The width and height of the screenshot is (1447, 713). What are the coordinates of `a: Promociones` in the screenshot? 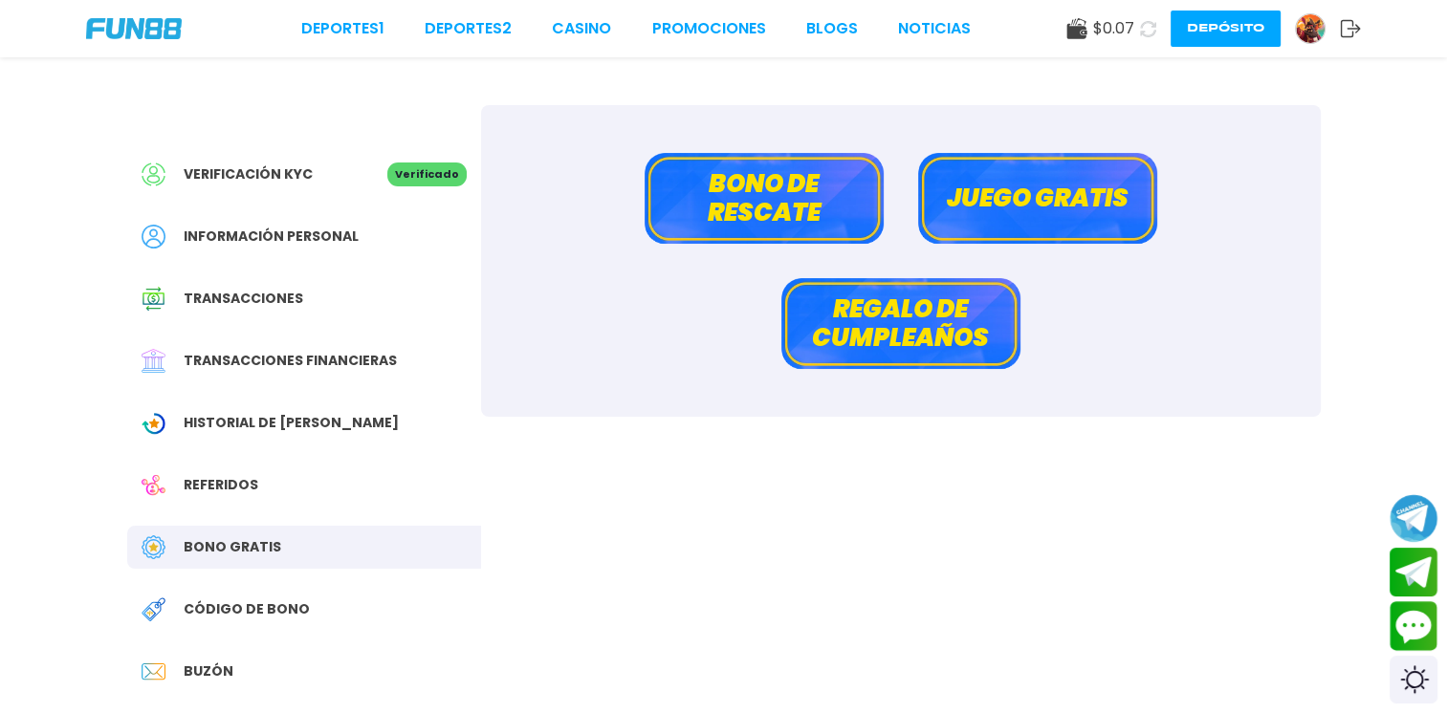 It's located at (709, 29).